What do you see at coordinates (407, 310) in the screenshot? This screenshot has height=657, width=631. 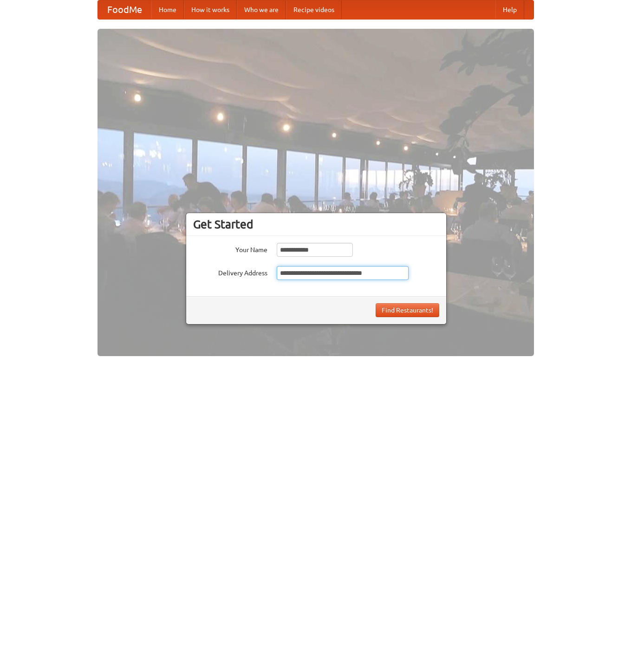 I see `button: Find Restaurants!` at bounding box center [407, 310].